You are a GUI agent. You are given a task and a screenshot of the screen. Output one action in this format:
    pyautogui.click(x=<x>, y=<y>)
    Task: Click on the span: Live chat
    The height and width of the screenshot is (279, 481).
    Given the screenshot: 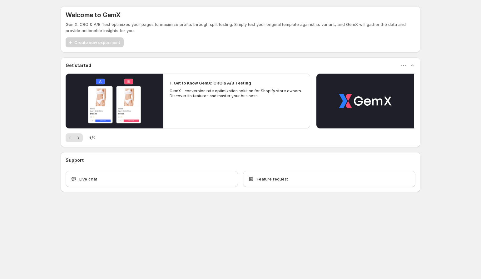 What is the action you would take?
    pyautogui.click(x=88, y=179)
    